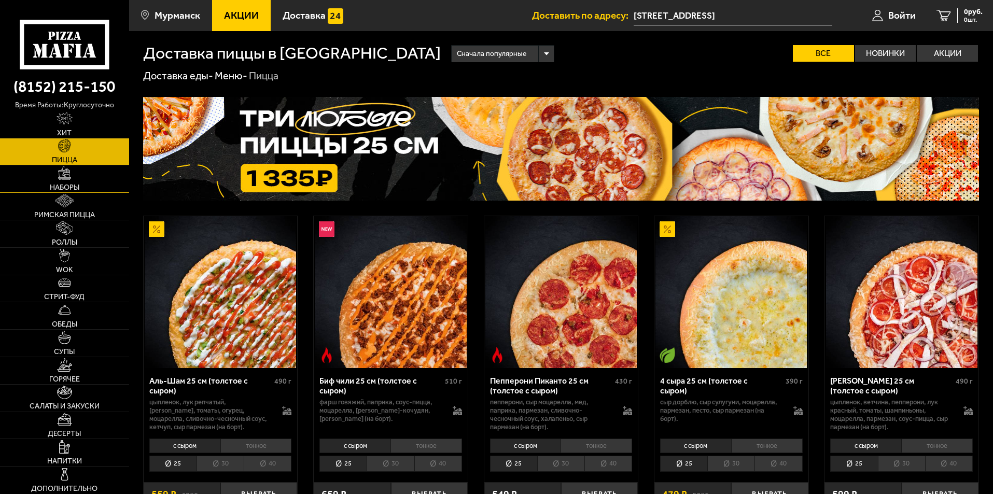  Describe the element at coordinates (220, 292) in the screenshot. I see `a: АкционныйАль-Шам 25 см (толстое с сыром)` at that location.